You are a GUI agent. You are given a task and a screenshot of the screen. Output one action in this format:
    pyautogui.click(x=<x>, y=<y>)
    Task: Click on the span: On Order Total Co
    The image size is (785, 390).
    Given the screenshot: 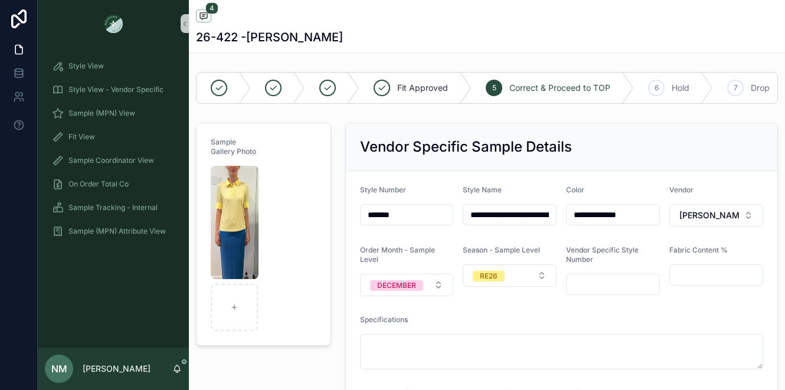 What is the action you would take?
    pyautogui.click(x=99, y=184)
    